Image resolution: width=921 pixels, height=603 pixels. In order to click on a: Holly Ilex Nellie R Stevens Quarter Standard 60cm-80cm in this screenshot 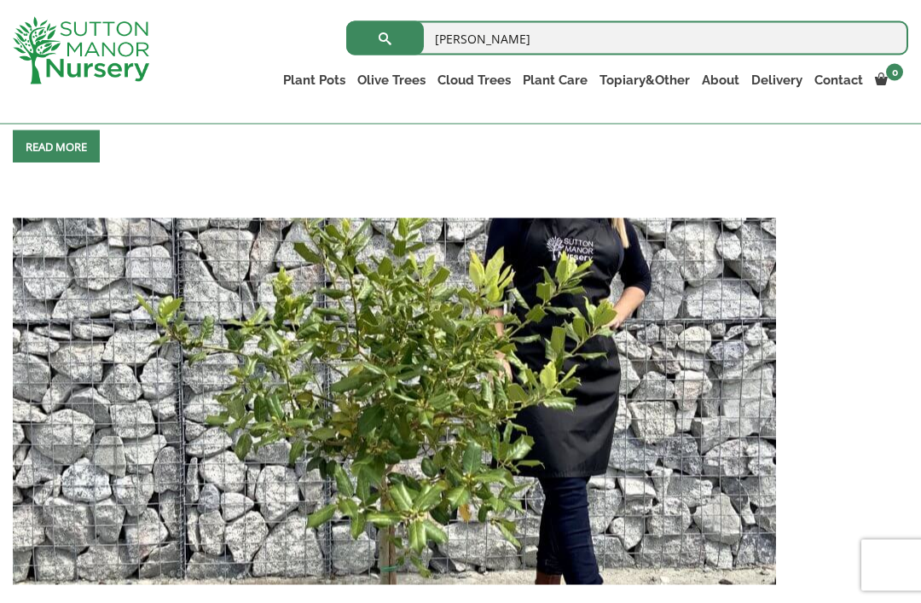, I will do `click(394, 400)`.